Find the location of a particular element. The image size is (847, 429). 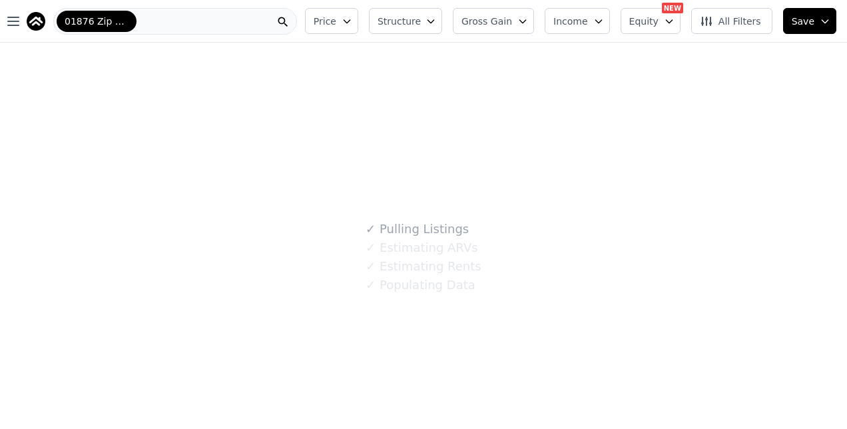

span: Income is located at coordinates (571, 21).